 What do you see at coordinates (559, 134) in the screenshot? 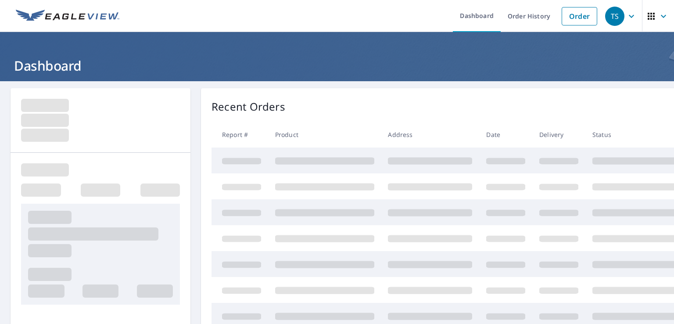
I see `th: Delivery` at bounding box center [559, 134].